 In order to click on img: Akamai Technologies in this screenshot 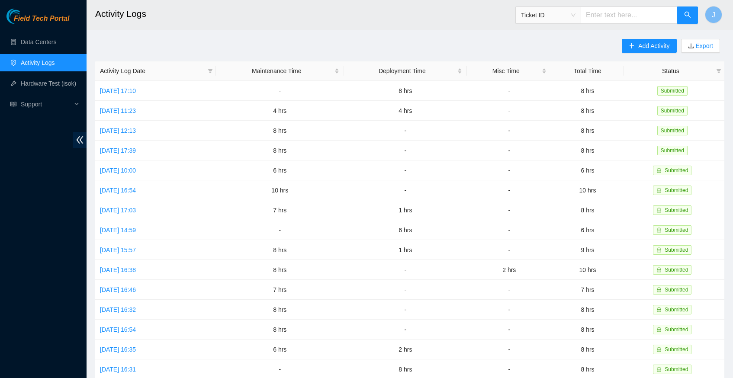, I will do `click(25, 16)`.